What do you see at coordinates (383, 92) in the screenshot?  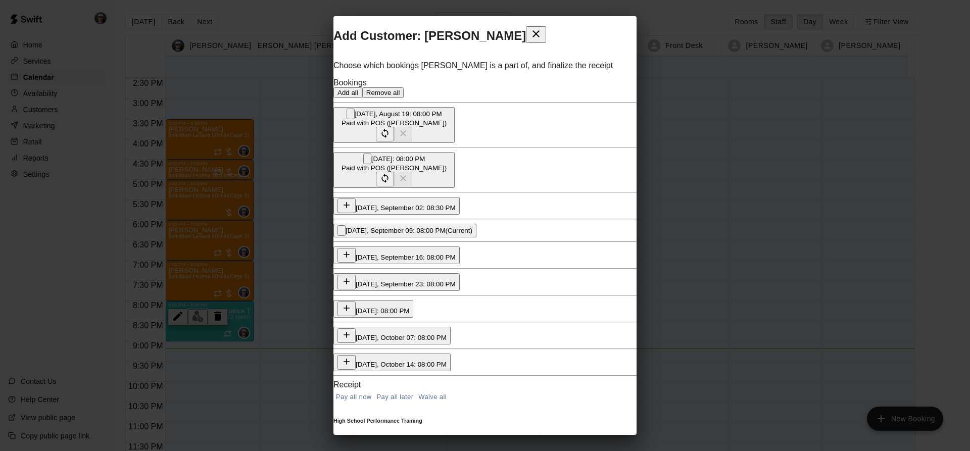 I see `span: Remove all` at bounding box center [383, 92].